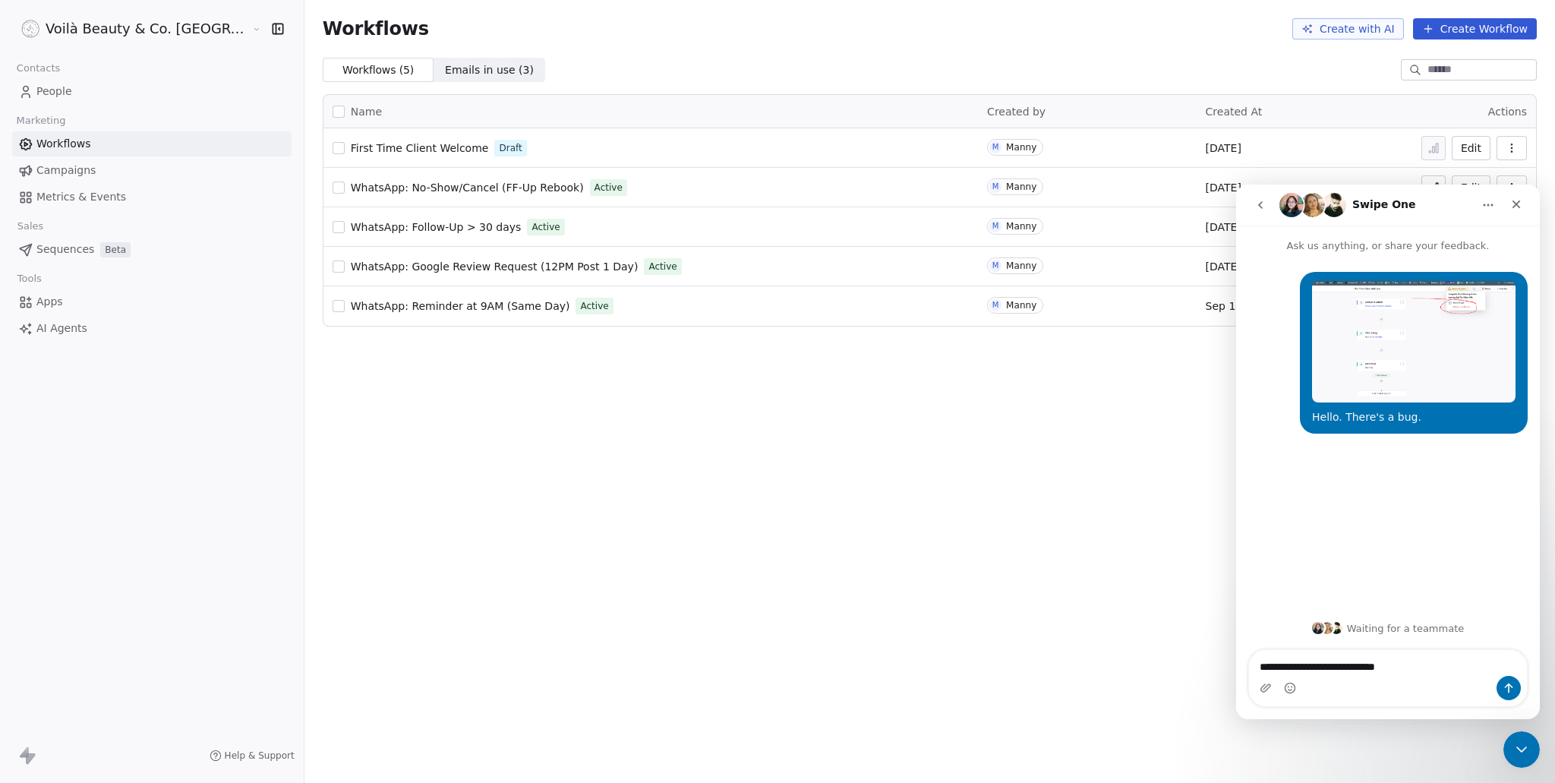 This screenshot has width=1555, height=783. What do you see at coordinates (30, 226) in the screenshot?
I see `span: Sales` at bounding box center [30, 226].